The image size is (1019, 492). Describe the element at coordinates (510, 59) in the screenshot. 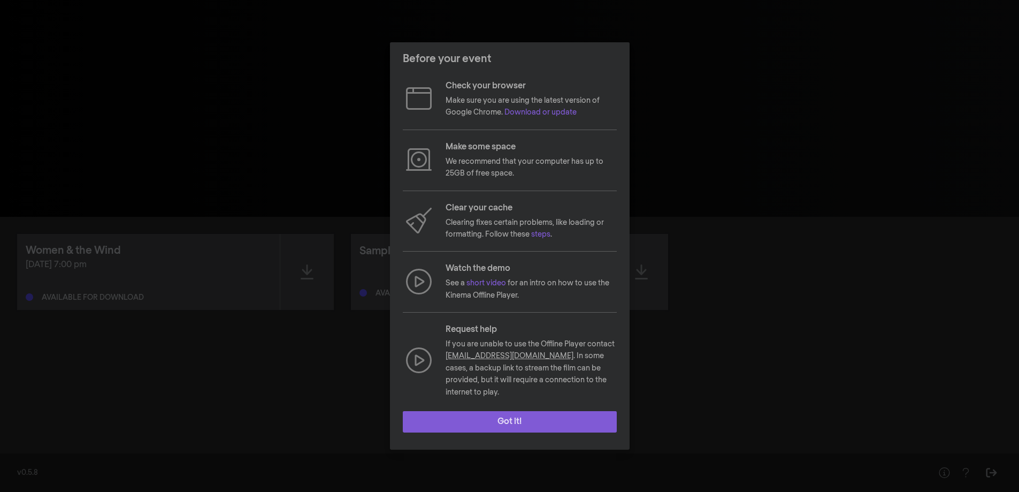

I see `header: Before your event` at that location.